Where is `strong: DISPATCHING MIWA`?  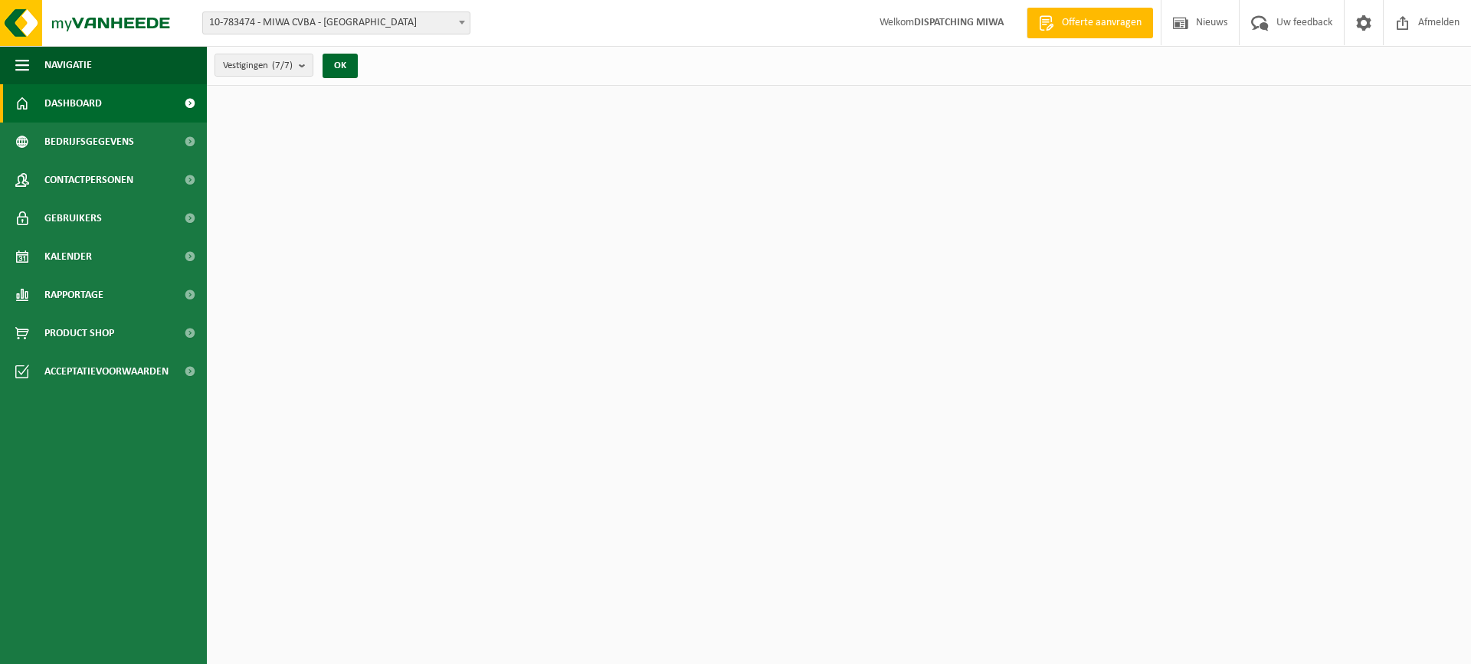 strong: DISPATCHING MIWA is located at coordinates (958, 22).